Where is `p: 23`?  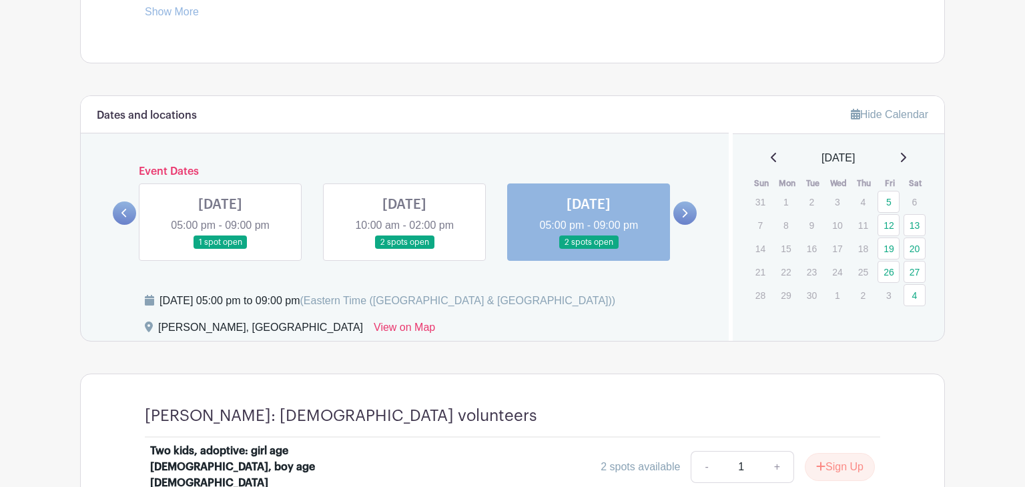
p: 23 is located at coordinates (812, 272).